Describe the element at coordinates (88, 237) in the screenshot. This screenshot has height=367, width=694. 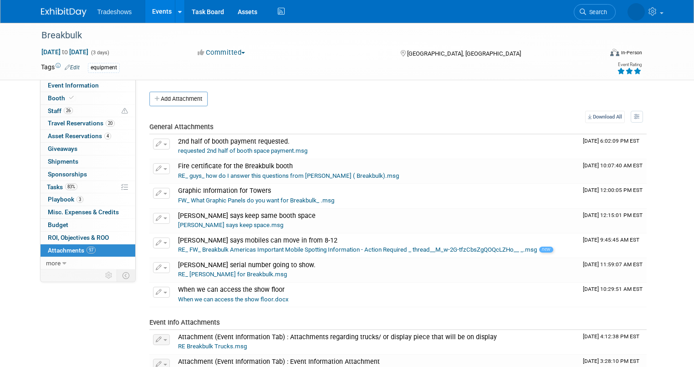
I see `a: ROI, Objectives & ROO` at that location.